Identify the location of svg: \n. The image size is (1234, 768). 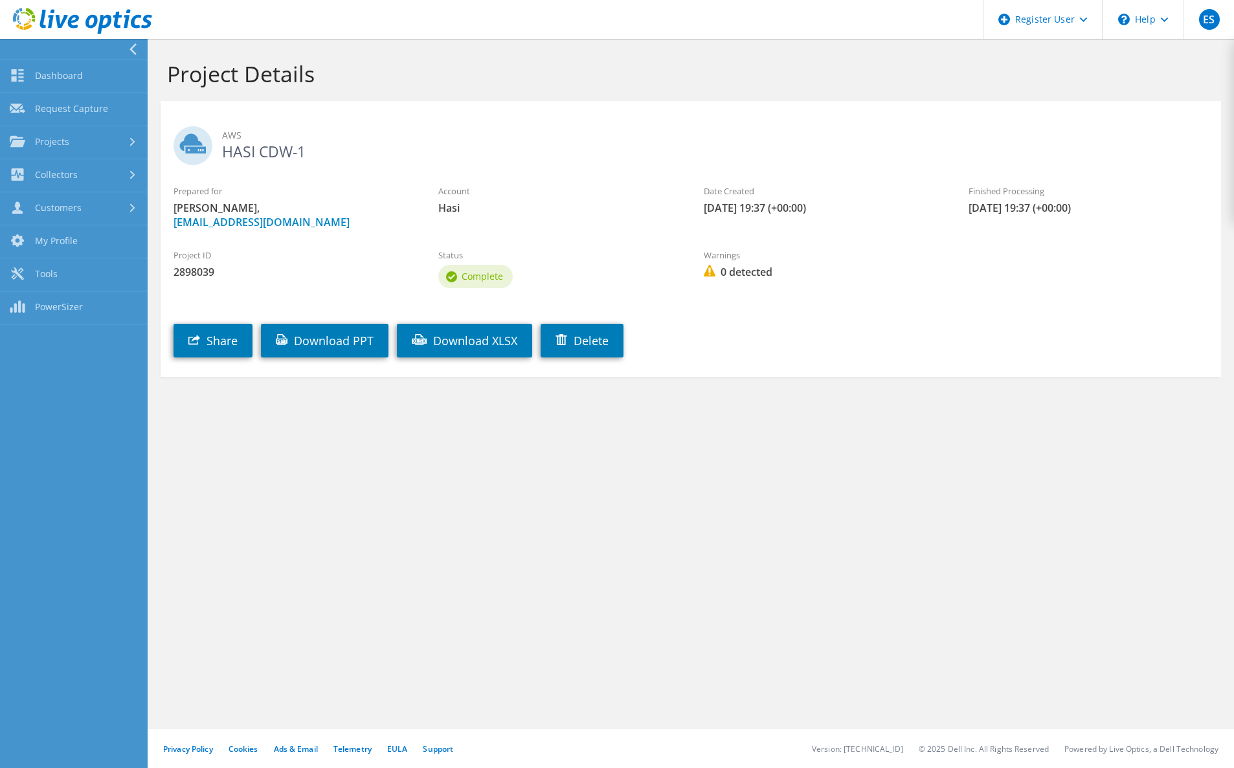
(1124, 19).